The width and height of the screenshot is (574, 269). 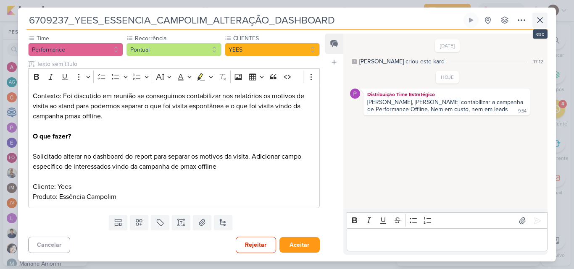 What do you see at coordinates (174, 147) in the screenshot?
I see `p: Contexto: Foi discutido em reunião se conseguimos contabilizar nos relatórios os motivos de visit...` at bounding box center [174, 147].